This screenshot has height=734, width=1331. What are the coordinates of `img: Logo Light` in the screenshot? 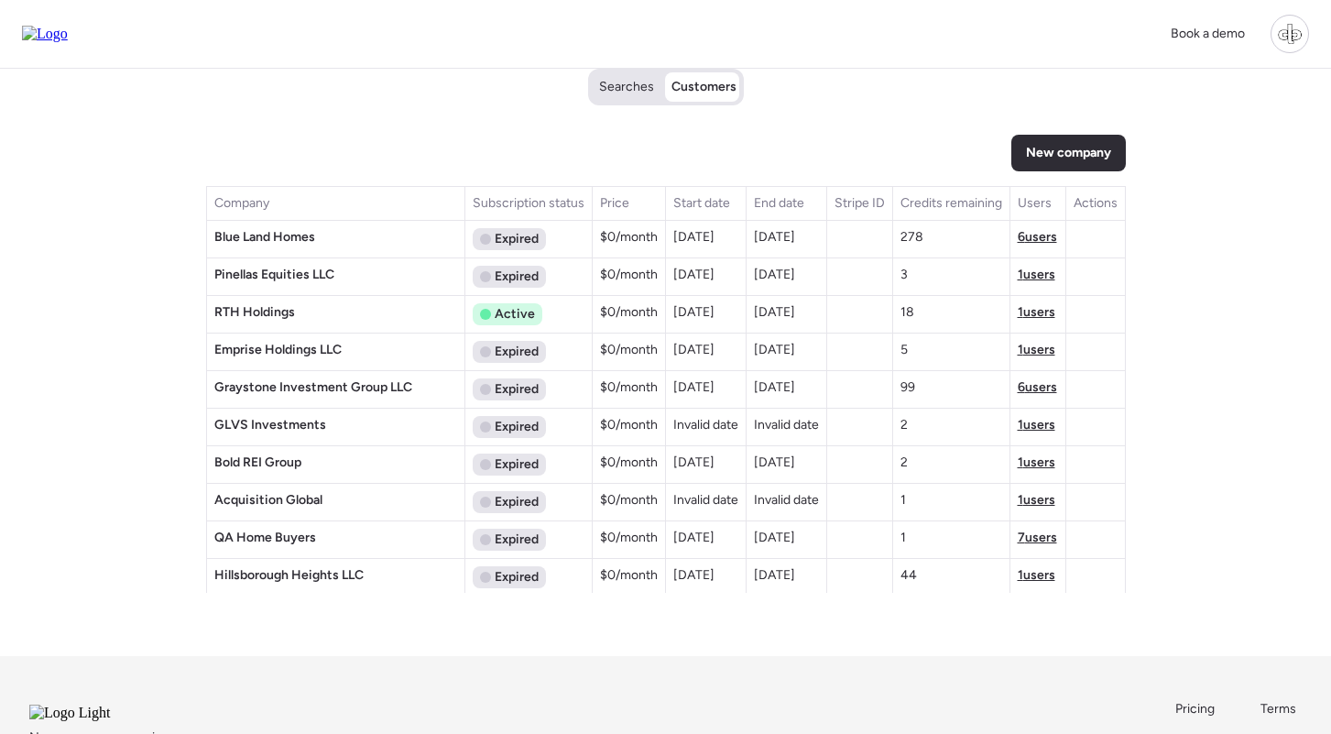 It's located at (94, 713).